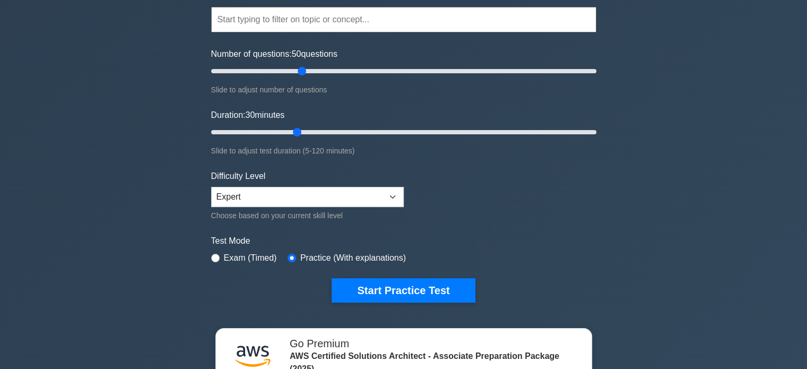 This screenshot has height=369, width=807. Describe the element at coordinates (404, 90) in the screenshot. I see `div: Slide to adjust number of questions` at that location.